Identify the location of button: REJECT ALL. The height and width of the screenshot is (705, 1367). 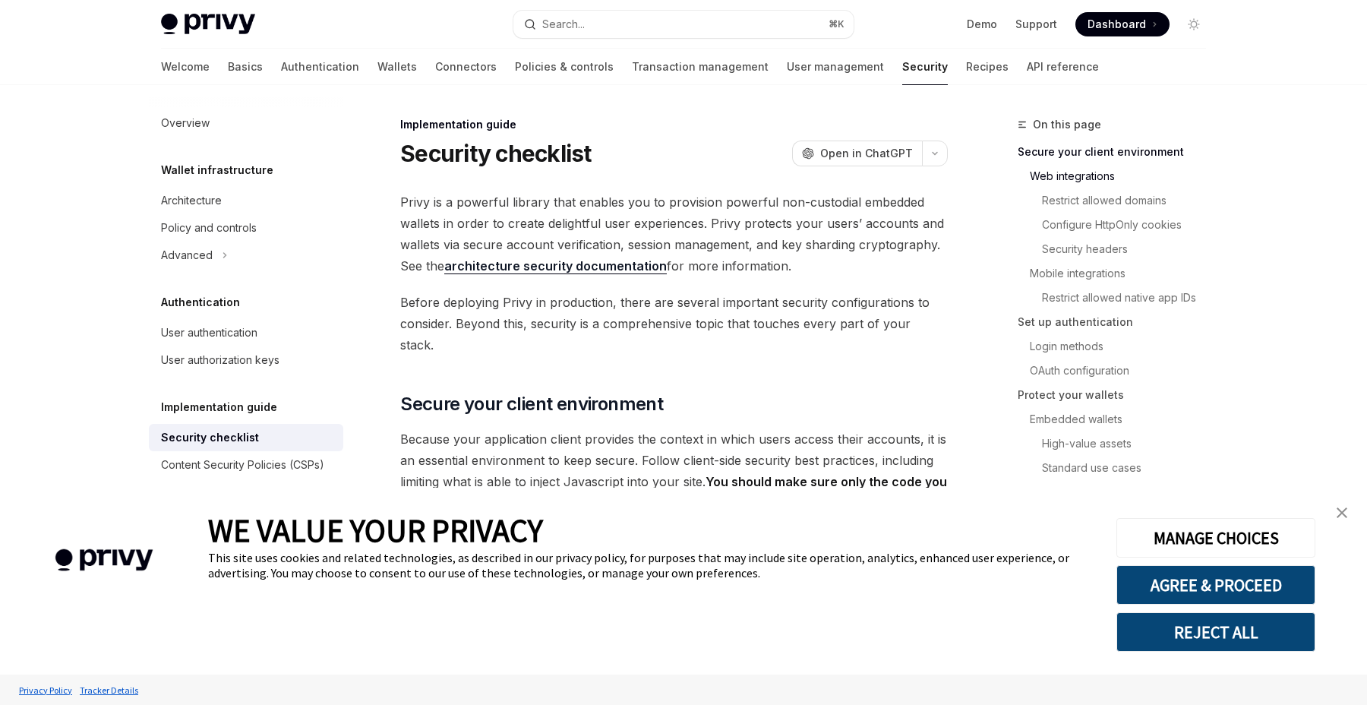
(1216, 632).